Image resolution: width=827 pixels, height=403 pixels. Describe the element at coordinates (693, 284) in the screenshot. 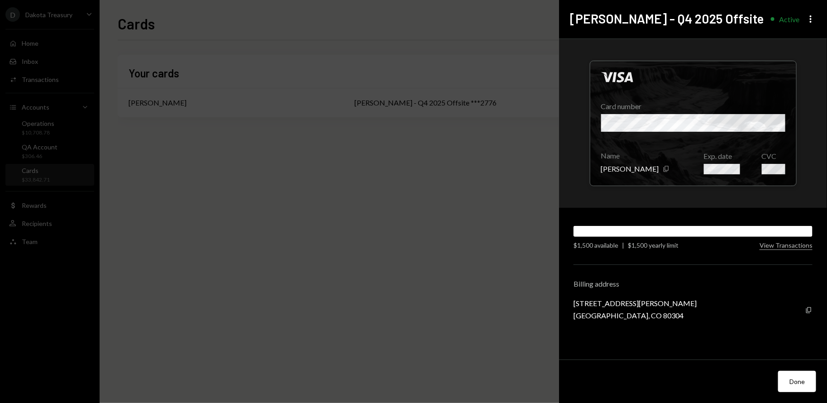

I see `div: Billing address` at that location.